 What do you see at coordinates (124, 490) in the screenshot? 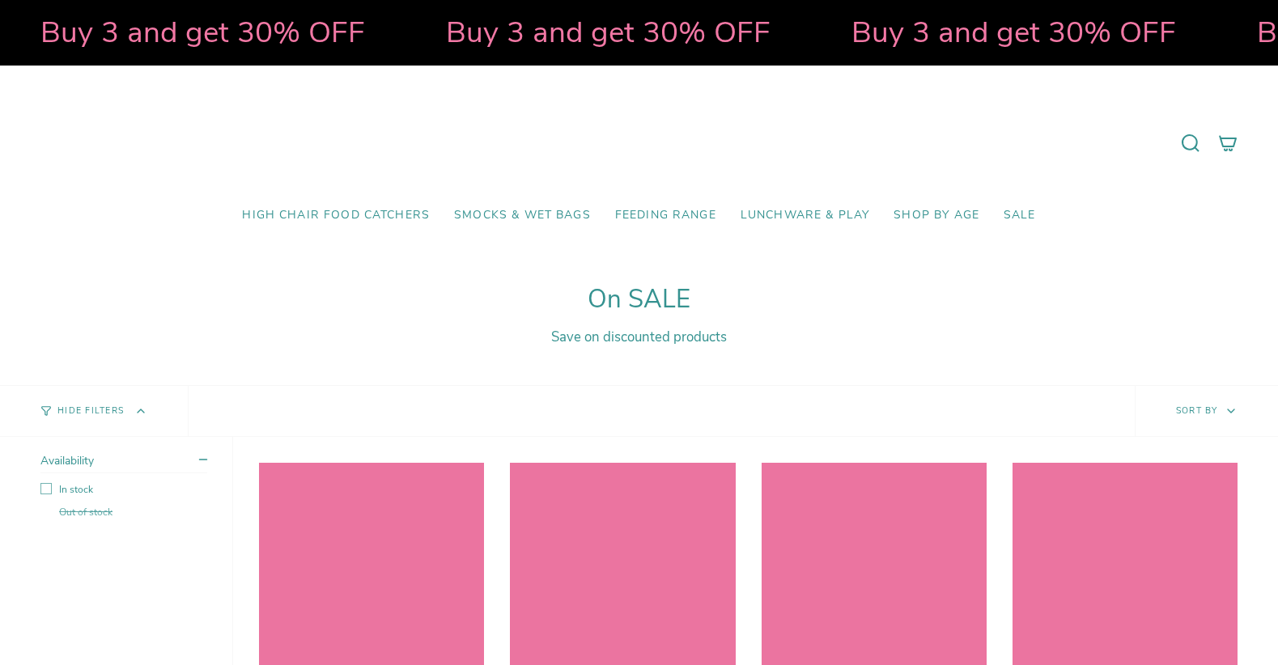
I see `label: In stock` at bounding box center [124, 490].